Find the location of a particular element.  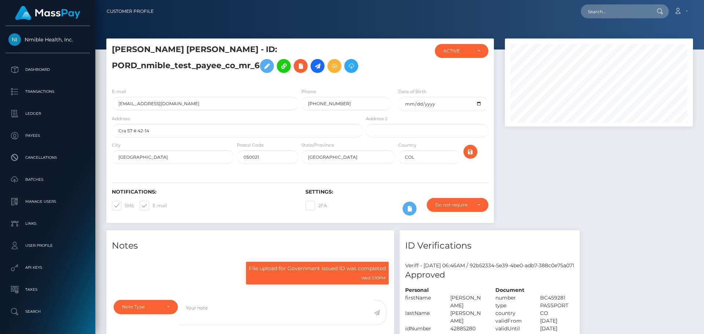

div: Do not require is located at coordinates (453, 205).